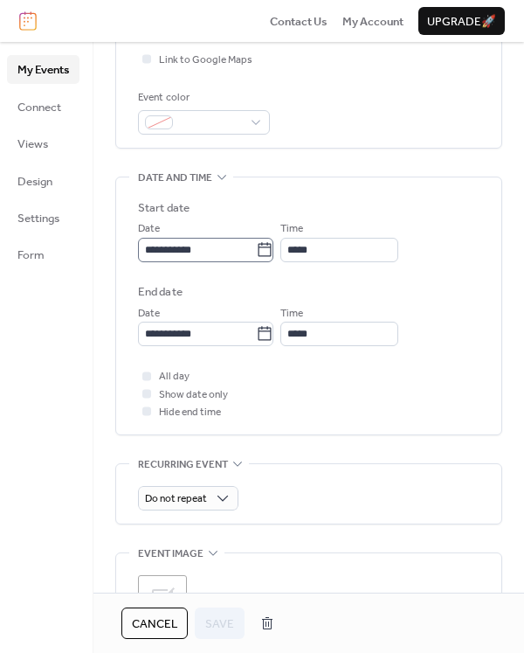 This screenshot has height=653, width=524. What do you see at coordinates (299, 22) in the screenshot?
I see `span: Contact Us` at bounding box center [299, 22].